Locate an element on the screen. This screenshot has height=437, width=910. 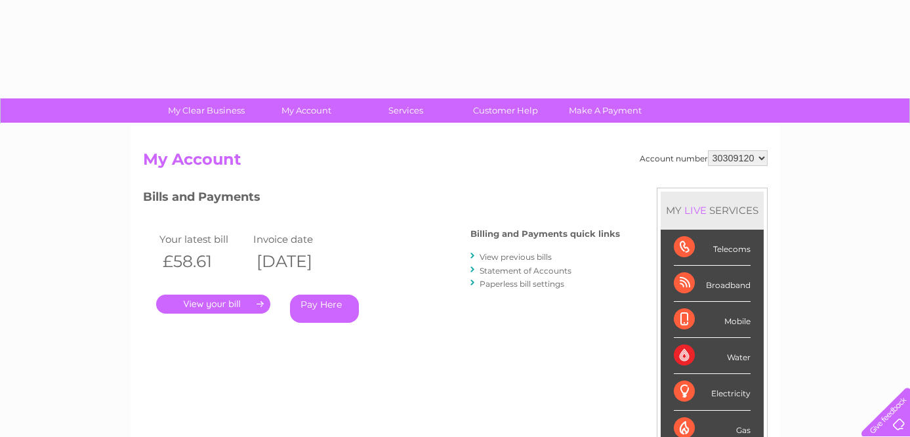
a: My Clear Business is located at coordinates (206, 110).